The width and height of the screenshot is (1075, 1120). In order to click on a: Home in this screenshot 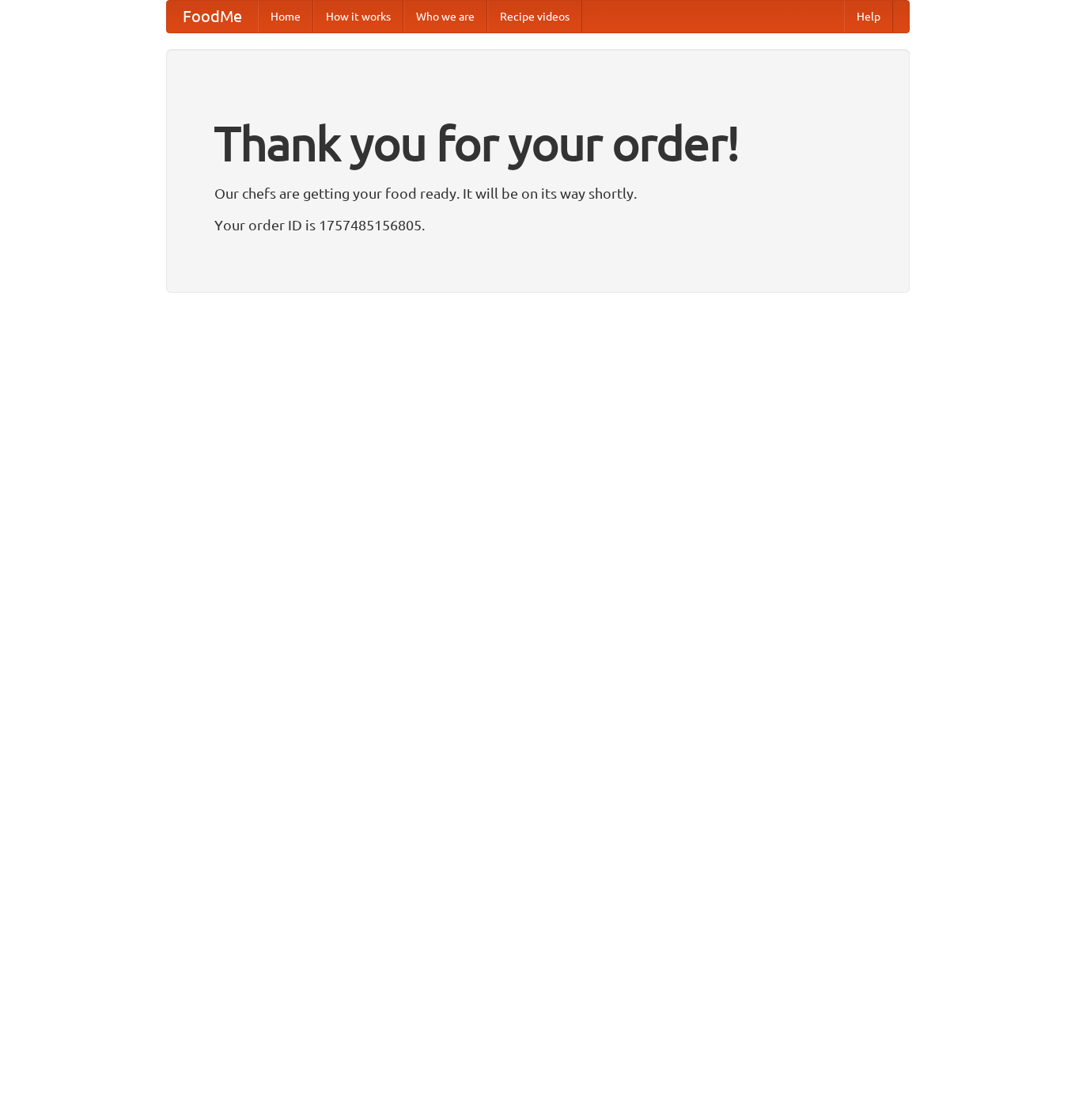, I will do `click(285, 16)`.